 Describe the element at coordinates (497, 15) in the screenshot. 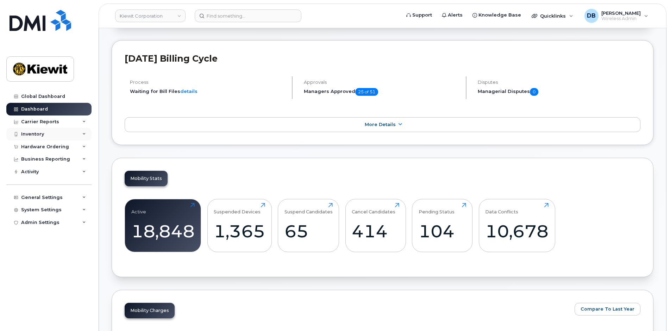

I see `a: Knowledge Base` at that location.